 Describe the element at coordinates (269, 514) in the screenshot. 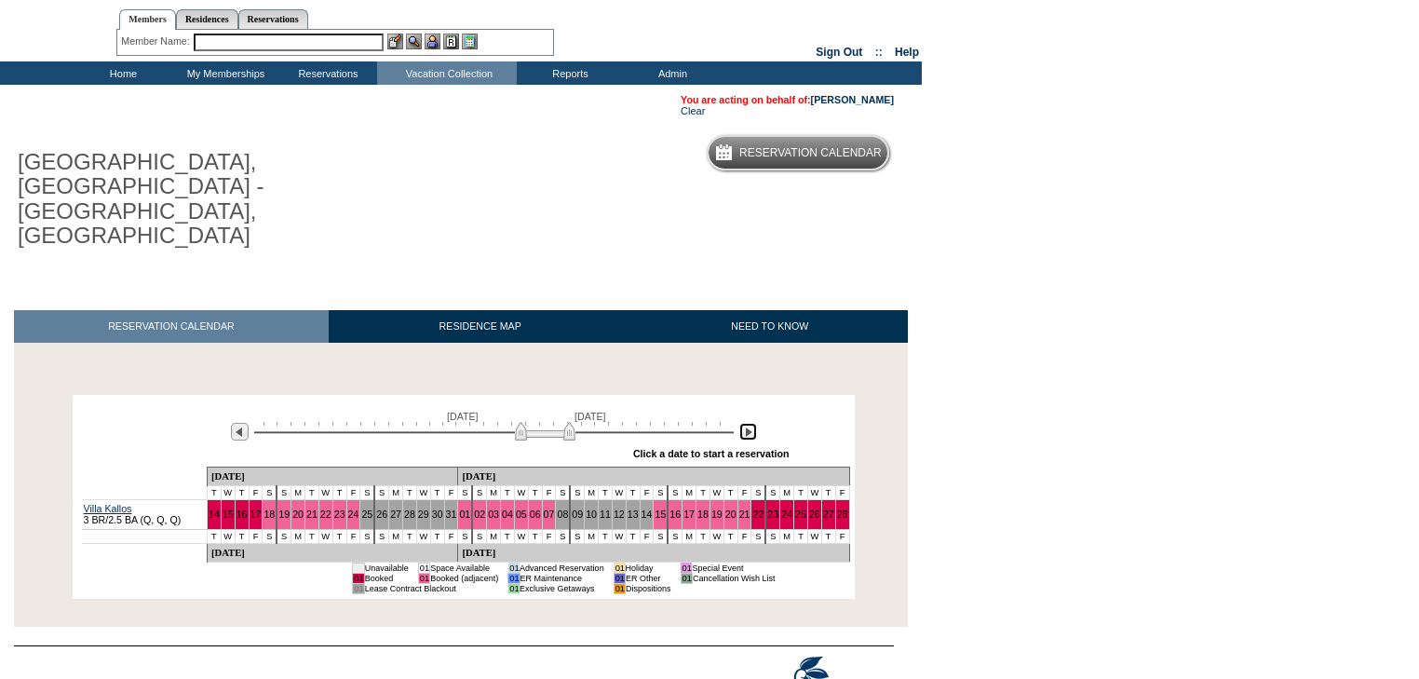

I see `a: 18` at that location.